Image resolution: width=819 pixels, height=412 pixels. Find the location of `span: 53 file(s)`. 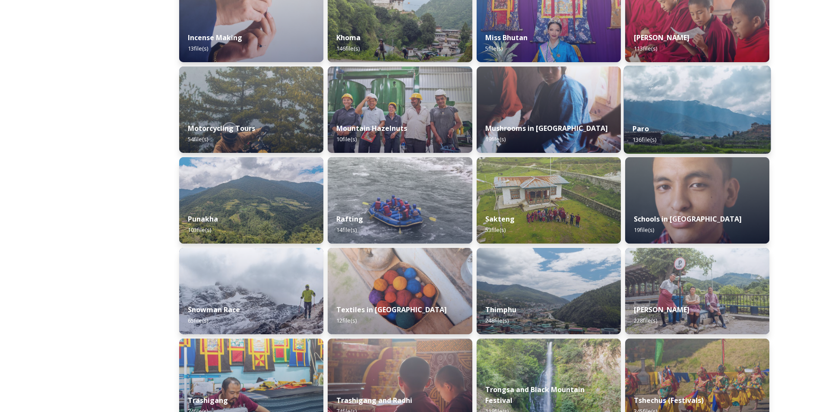

span: 53 file(s) is located at coordinates (495, 230).